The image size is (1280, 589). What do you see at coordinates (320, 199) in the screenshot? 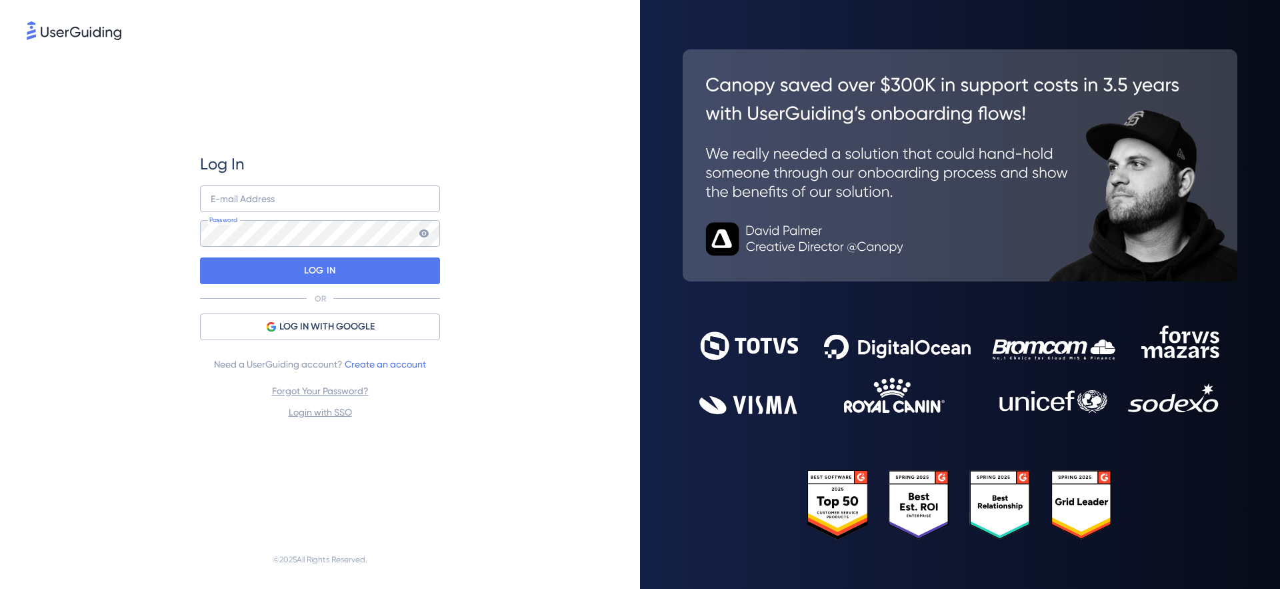
I see `input: example@company.com` at bounding box center [320, 199].